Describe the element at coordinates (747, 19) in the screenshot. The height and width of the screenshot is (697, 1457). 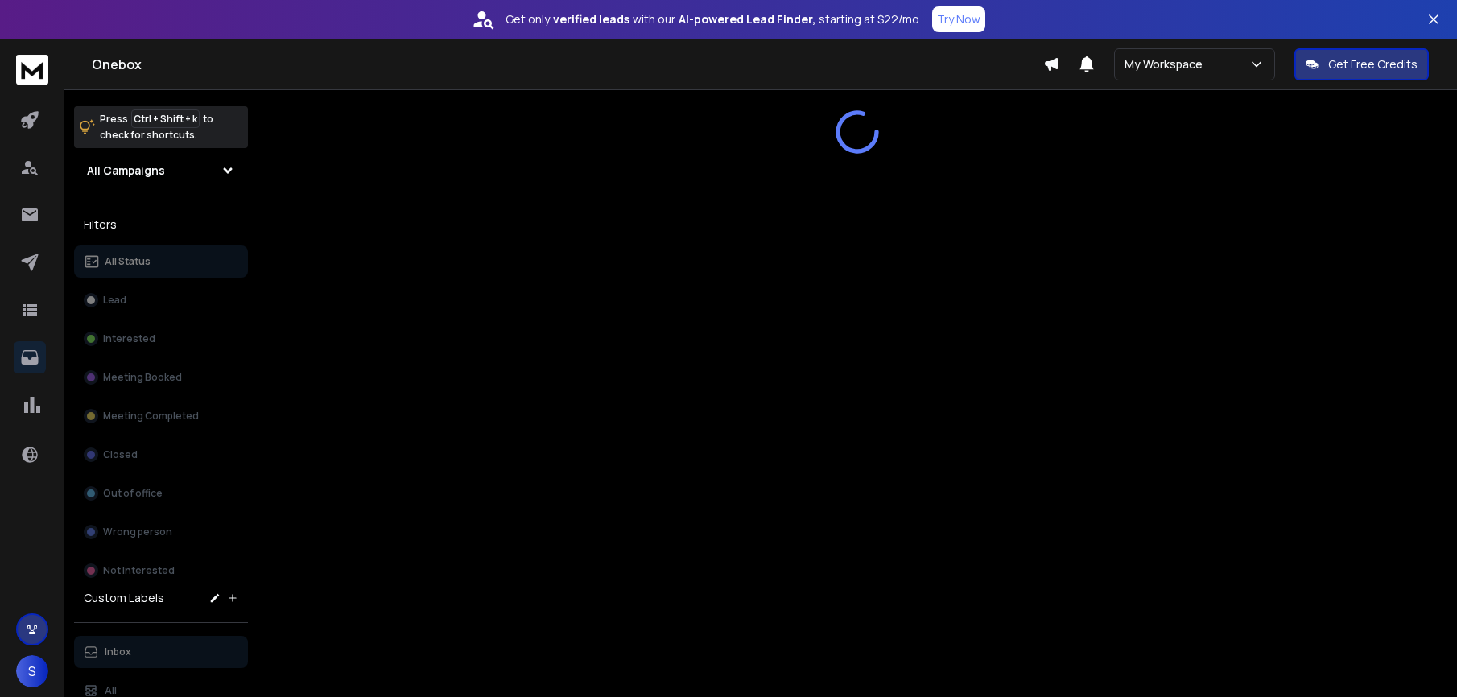
I see `strong: AI-powered Lead Finder,` at that location.